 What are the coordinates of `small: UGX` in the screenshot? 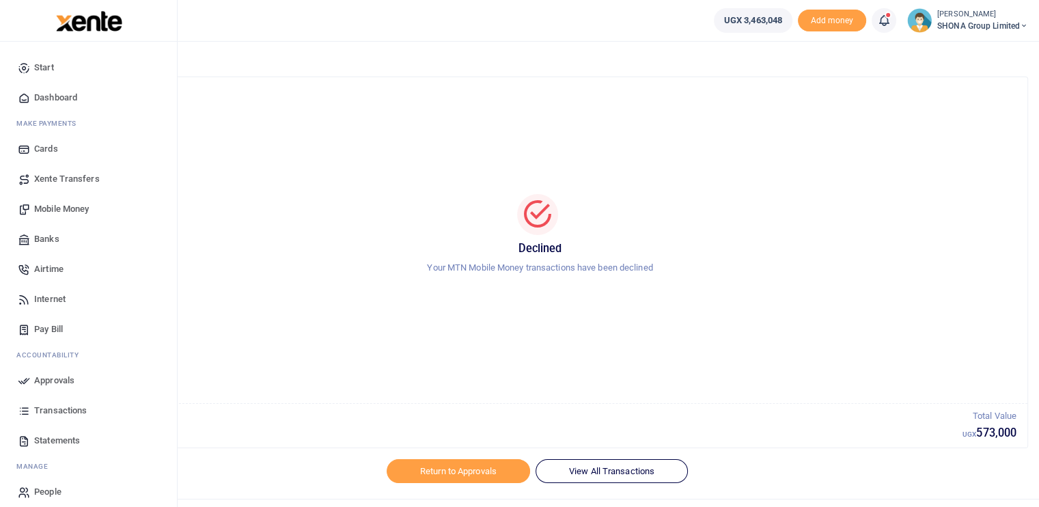 It's located at (970, 434).